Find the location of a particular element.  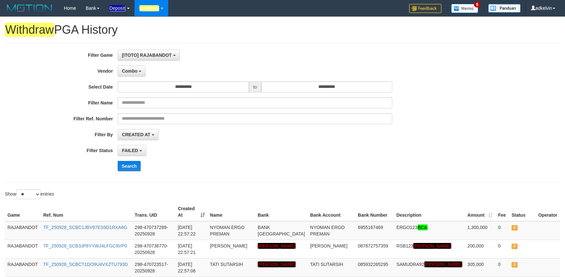

td: ERGO123 is located at coordinates (429, 230).